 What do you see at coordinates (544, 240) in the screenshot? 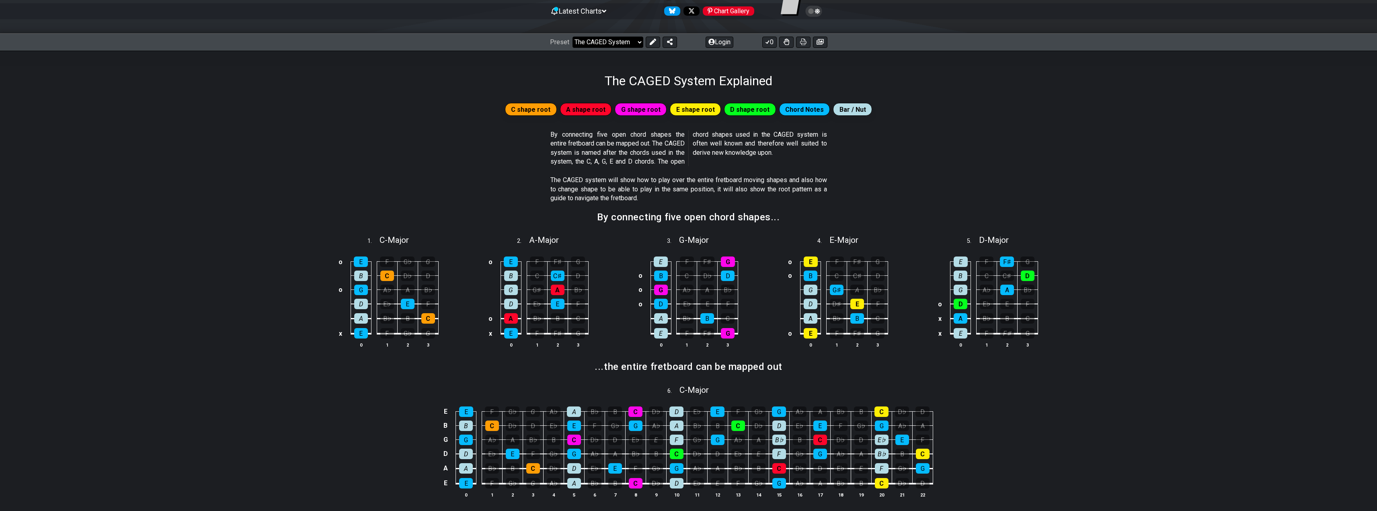
I see `span: A - Major` at bounding box center [544, 240].